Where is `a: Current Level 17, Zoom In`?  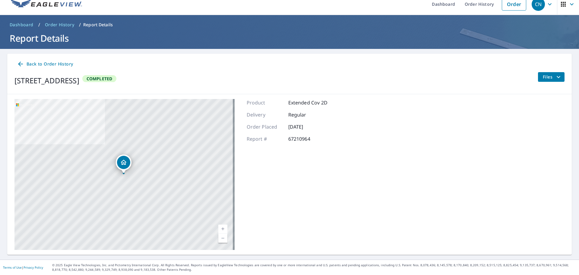 a: Current Level 17, Zoom In is located at coordinates (223, 229).